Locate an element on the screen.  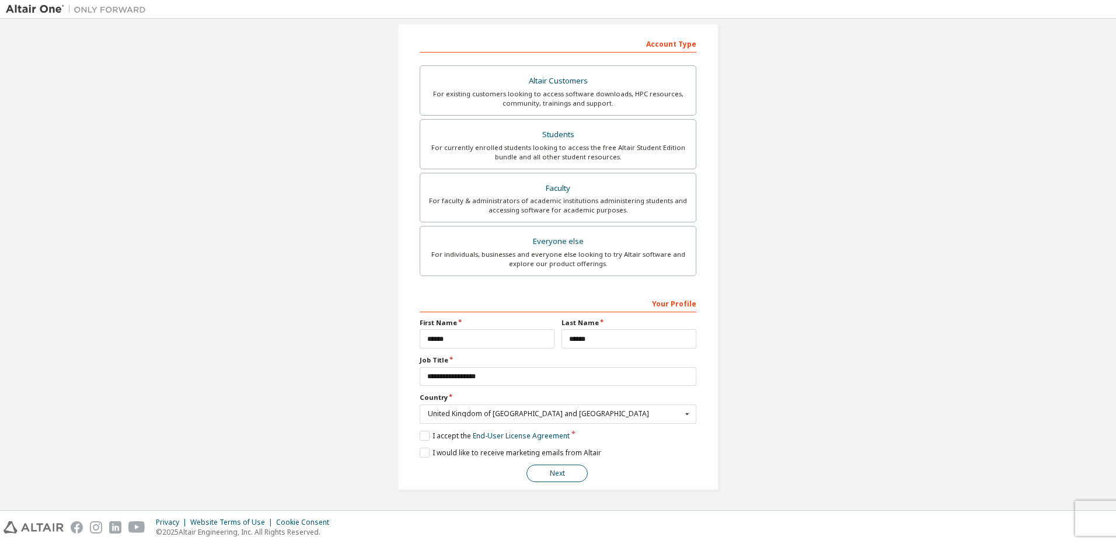
div: Your Profile is located at coordinates (558, 303).